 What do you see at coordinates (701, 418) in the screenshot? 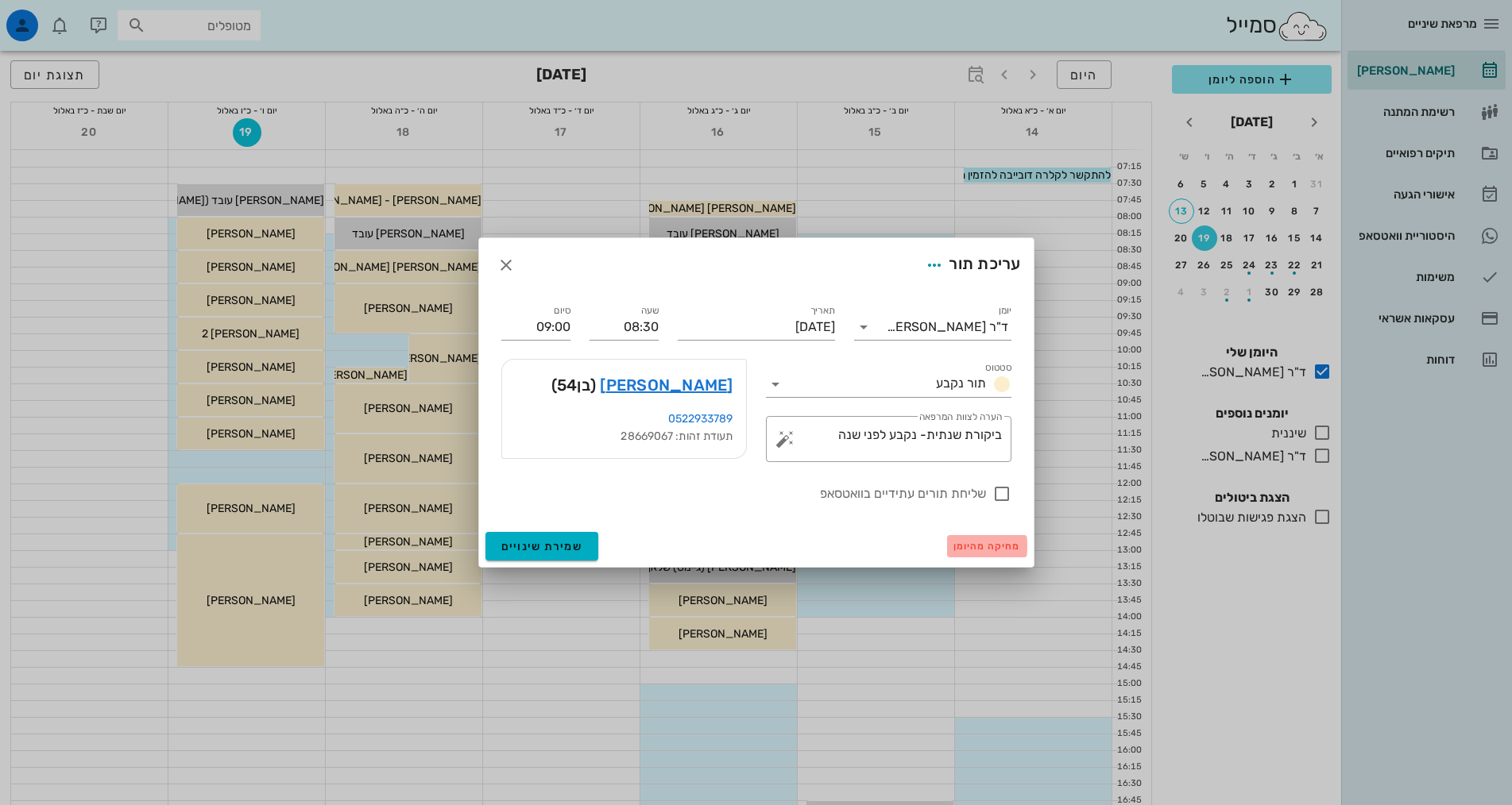
I see `a: 0522933789` at bounding box center [701, 418].